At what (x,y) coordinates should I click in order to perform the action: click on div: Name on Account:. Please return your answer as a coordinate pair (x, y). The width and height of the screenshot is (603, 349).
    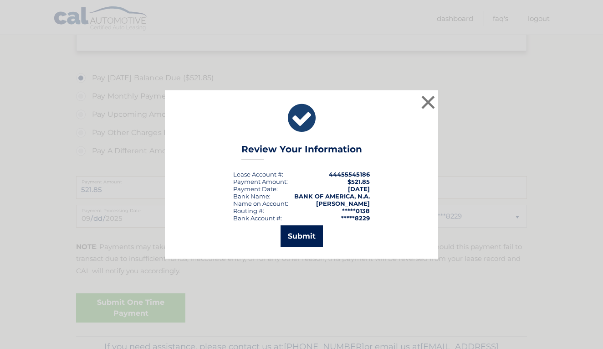
    Looking at the image, I should click on (261, 203).